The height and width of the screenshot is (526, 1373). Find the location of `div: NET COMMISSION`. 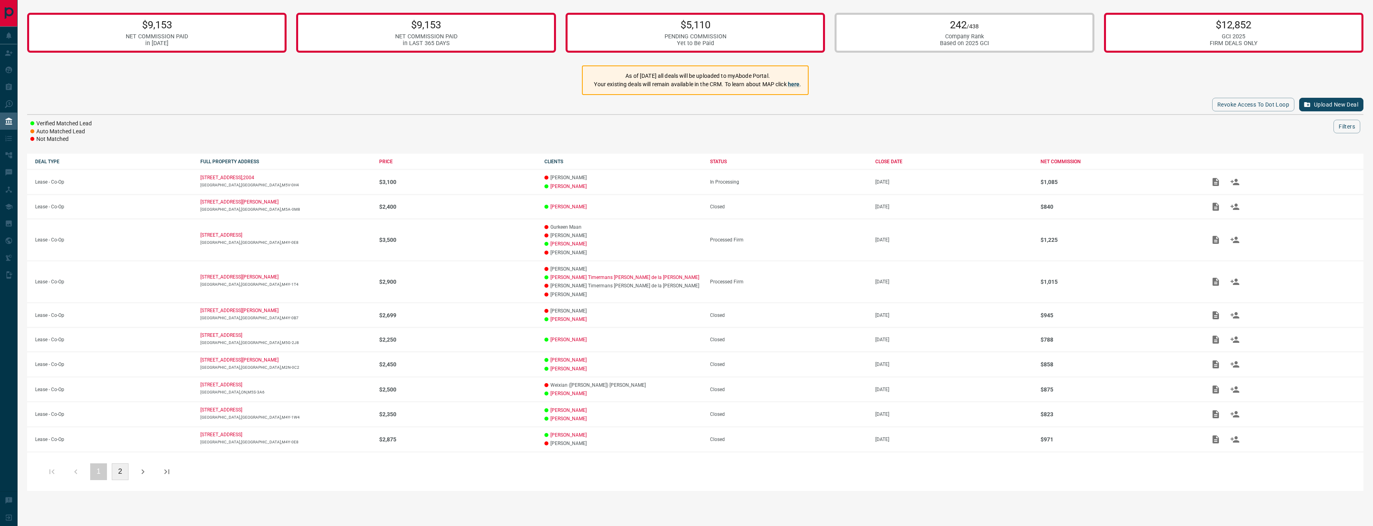

div: NET COMMISSION is located at coordinates (1119, 162).